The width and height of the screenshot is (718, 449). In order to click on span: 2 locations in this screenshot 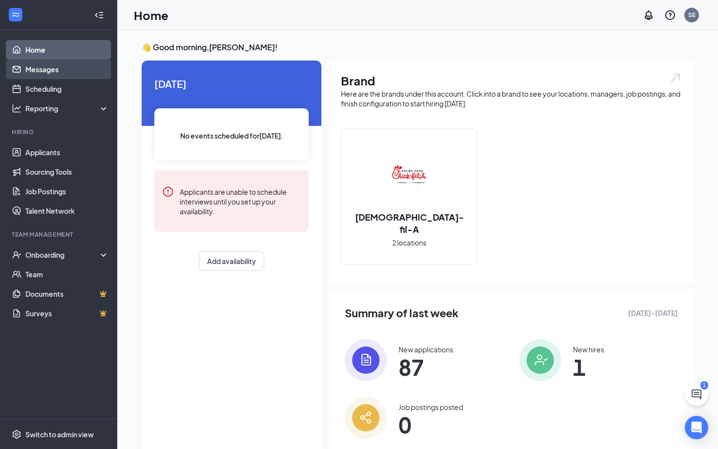, I will do `click(409, 243)`.